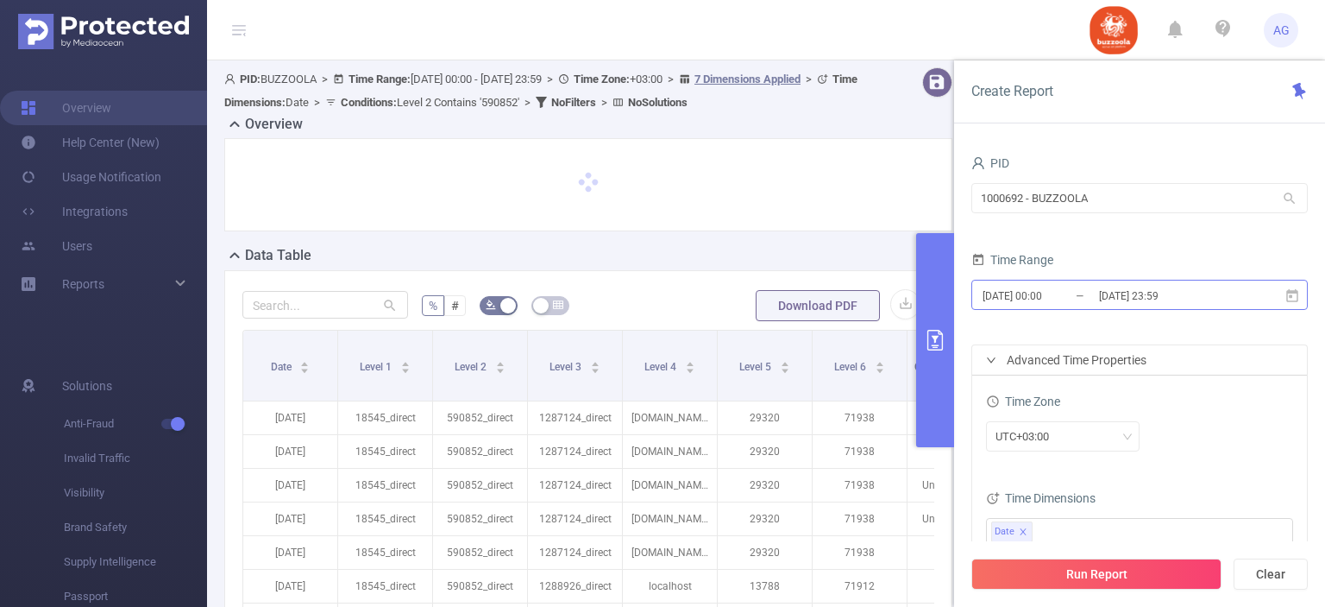 Image resolution: width=1325 pixels, height=607 pixels. What do you see at coordinates (574, 102) in the screenshot?
I see `b: No Filters` at bounding box center [574, 102].